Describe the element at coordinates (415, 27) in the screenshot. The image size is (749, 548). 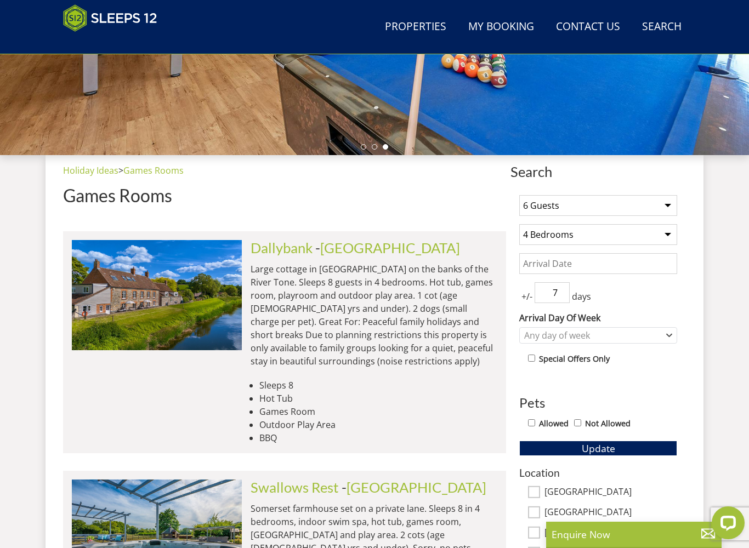
I see `a: Properties` at that location.